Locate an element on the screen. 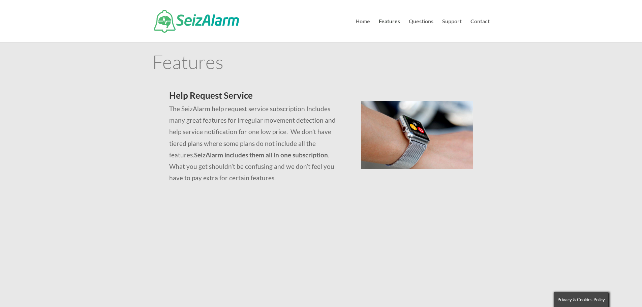  img: SeizAlarm is located at coordinates (196, 21).